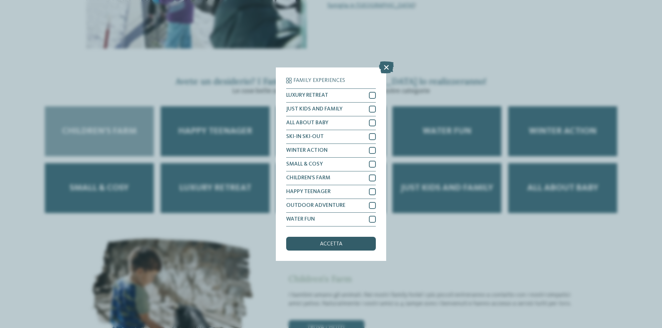 The height and width of the screenshot is (328, 662). What do you see at coordinates (314, 109) in the screenshot?
I see `span: JUST KIDS AND FAMILY` at bounding box center [314, 109].